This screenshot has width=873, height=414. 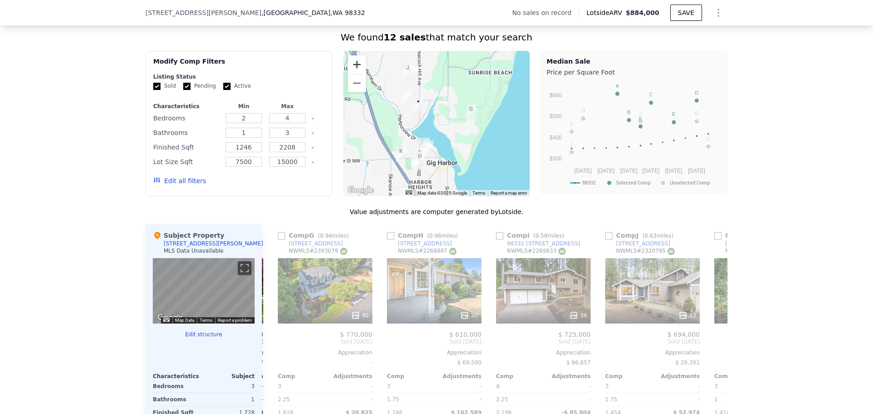 I want to click on div: 8177 Defiance Ln, so click(x=425, y=145).